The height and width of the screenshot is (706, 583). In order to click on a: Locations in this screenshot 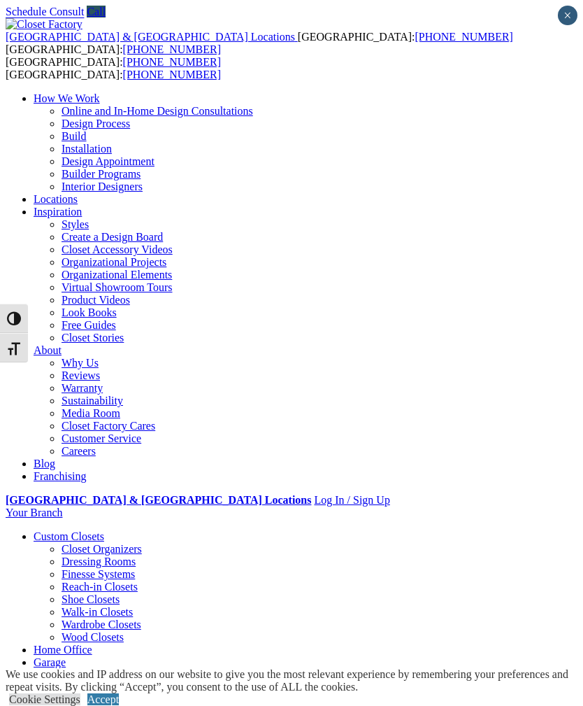, I will do `click(55, 199)`.